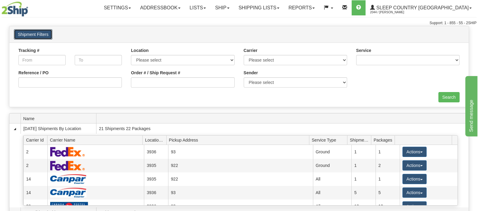 This screenshot has width=478, height=211. Describe the element at coordinates (251, 73) in the screenshot. I see `label: Sender` at that location.